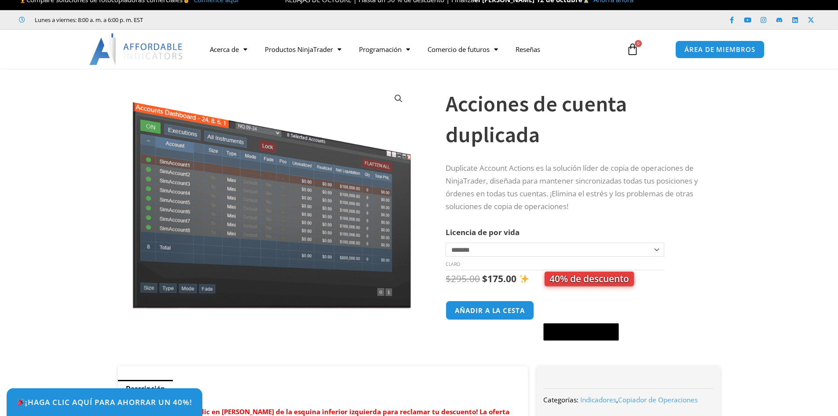 The width and height of the screenshot is (838, 416). What do you see at coordinates (409, 49) in the screenshot?
I see `nav: Menú` at bounding box center [409, 49].